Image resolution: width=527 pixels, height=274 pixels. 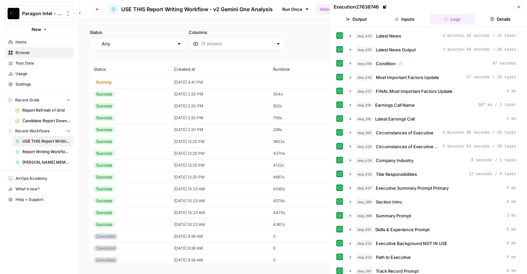 What do you see at coordinates (389, 202) in the screenshot?
I see `span: Section Intro` at bounding box center [389, 202].